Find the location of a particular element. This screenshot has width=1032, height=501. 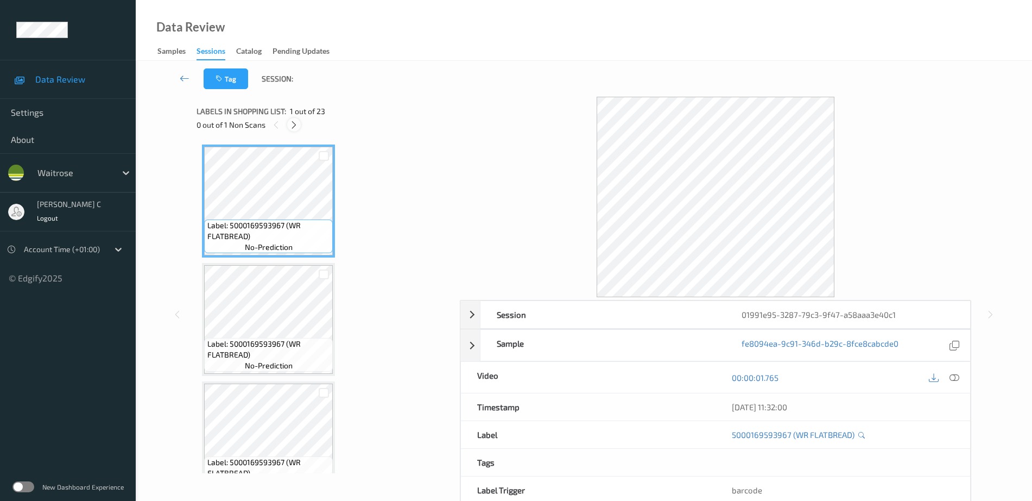

a: 00:00:01.765 is located at coordinates (755, 377).